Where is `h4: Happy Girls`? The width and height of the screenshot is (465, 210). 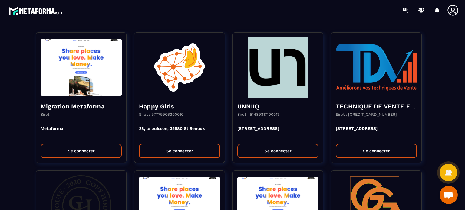 h4: Happy Girls is located at coordinates (179, 107).